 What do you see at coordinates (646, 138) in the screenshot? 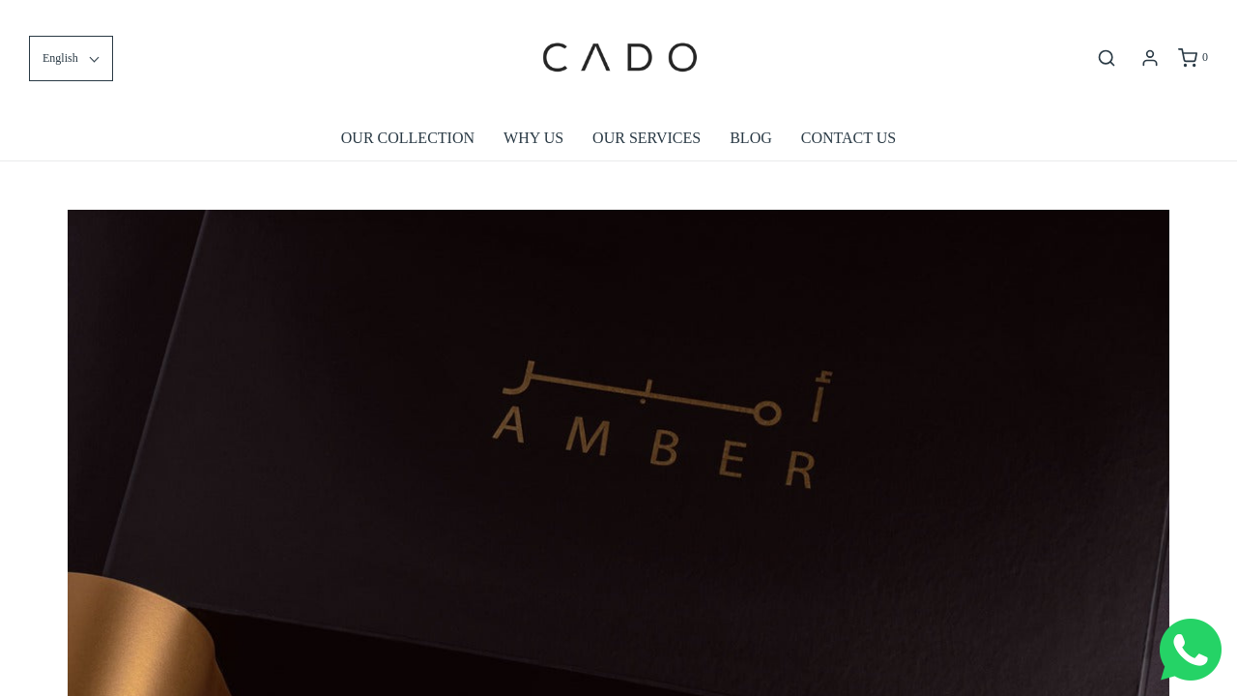
I see `a: OUR SERVICES` at bounding box center [646, 138].